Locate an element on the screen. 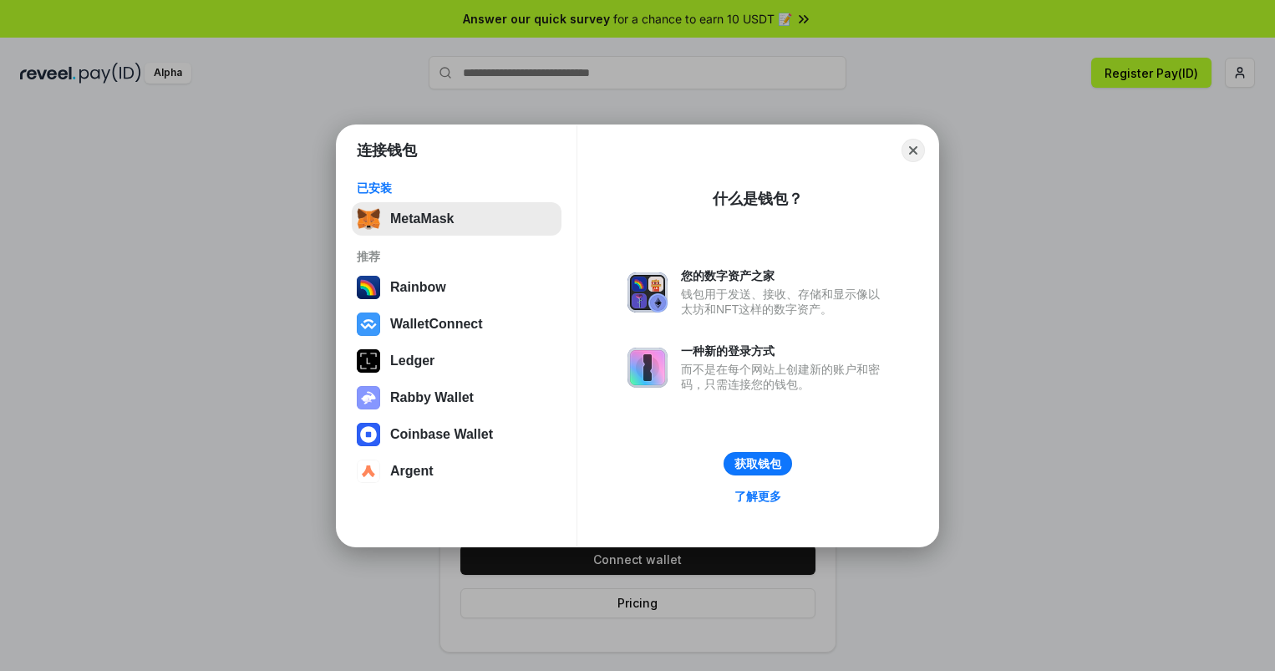 The width and height of the screenshot is (1275, 671). div: 获取钱包 is located at coordinates (758, 464).